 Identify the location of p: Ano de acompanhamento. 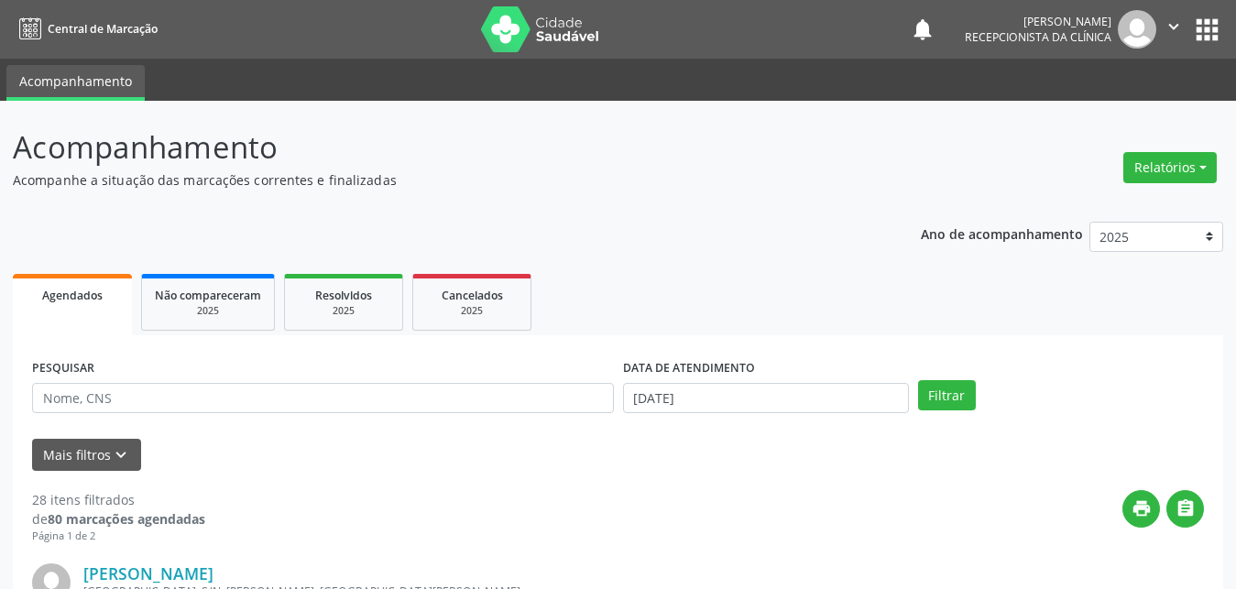
(1001, 233).